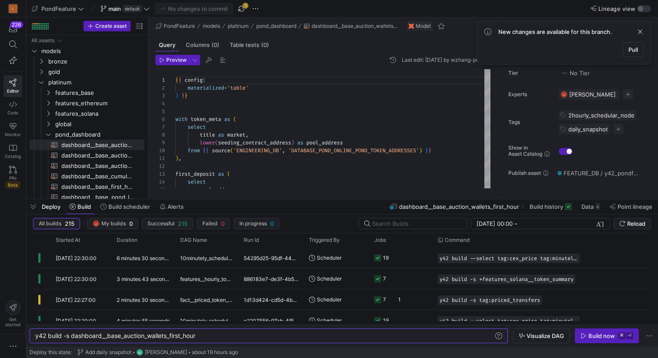 The image size is (658, 358). I want to click on span: Build history, so click(546, 207).